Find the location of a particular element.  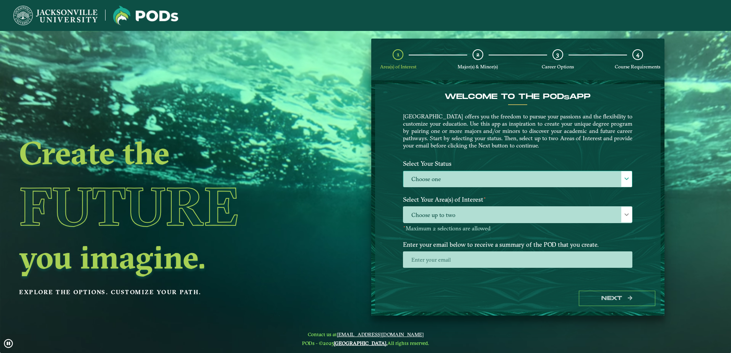

label: Select Your Area(s) of Interest is located at coordinates (517, 199).